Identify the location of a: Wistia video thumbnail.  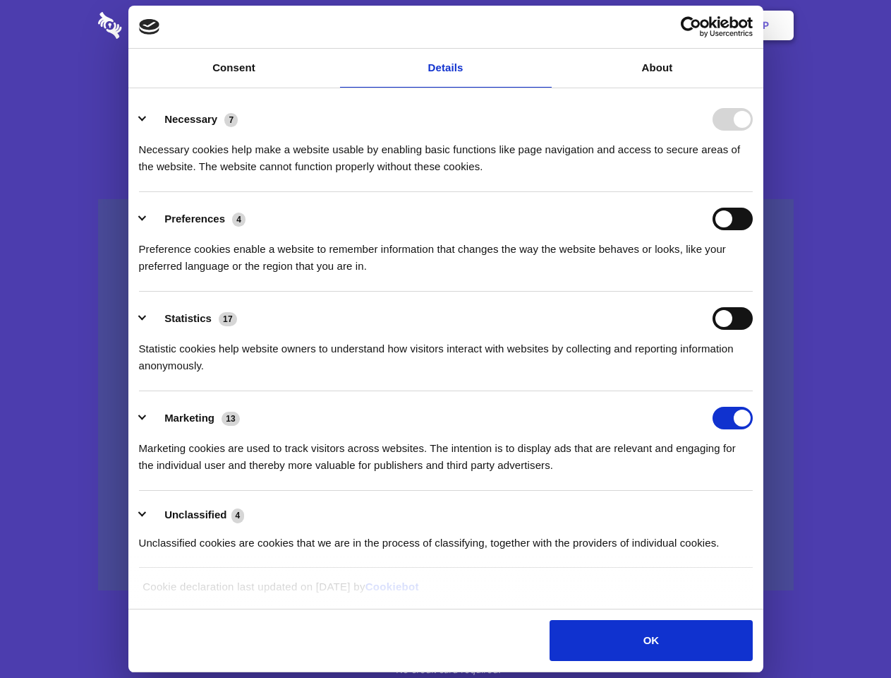
(446, 395).